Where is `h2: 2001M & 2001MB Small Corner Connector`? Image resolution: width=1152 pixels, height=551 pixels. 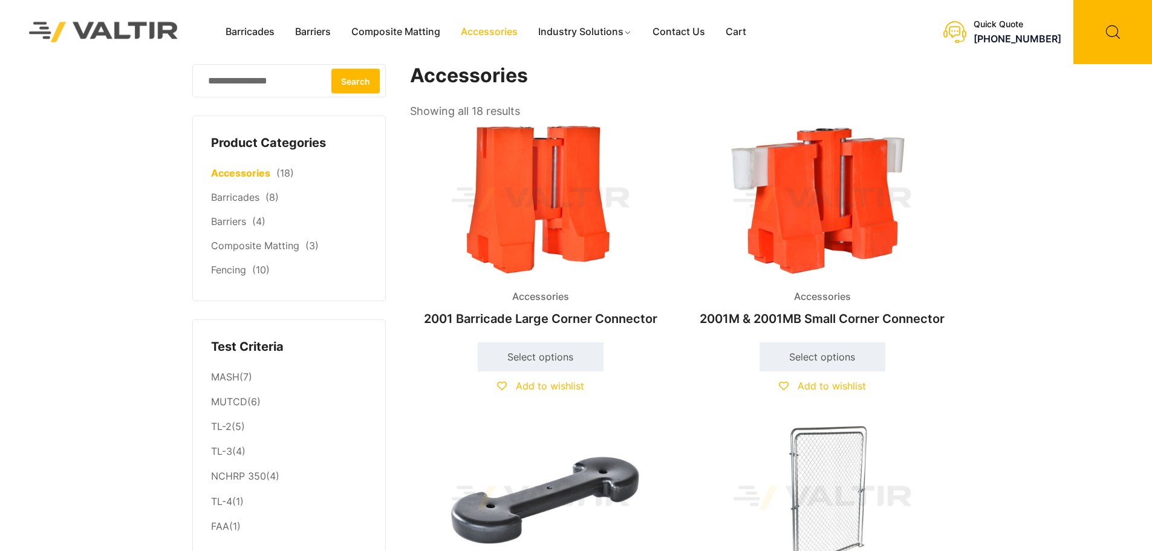 h2: 2001M & 2001MB Small Corner Connector is located at coordinates (822, 319).